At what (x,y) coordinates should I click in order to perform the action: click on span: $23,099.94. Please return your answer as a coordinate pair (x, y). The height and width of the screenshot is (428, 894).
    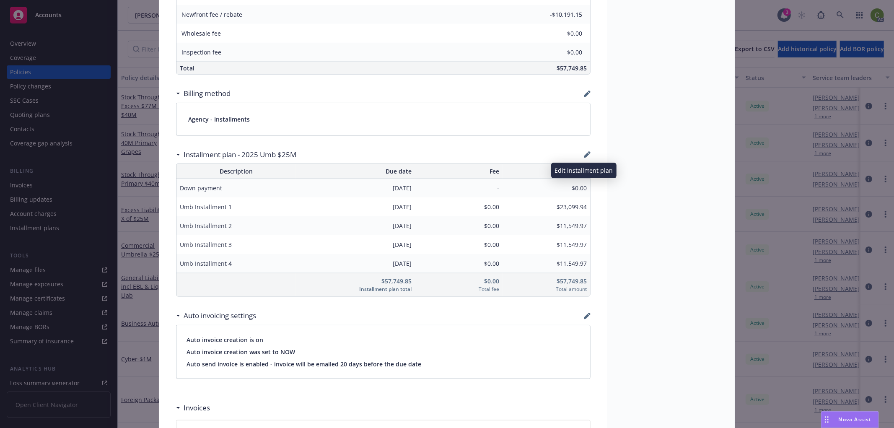
    Looking at the image, I should click on (546, 207).